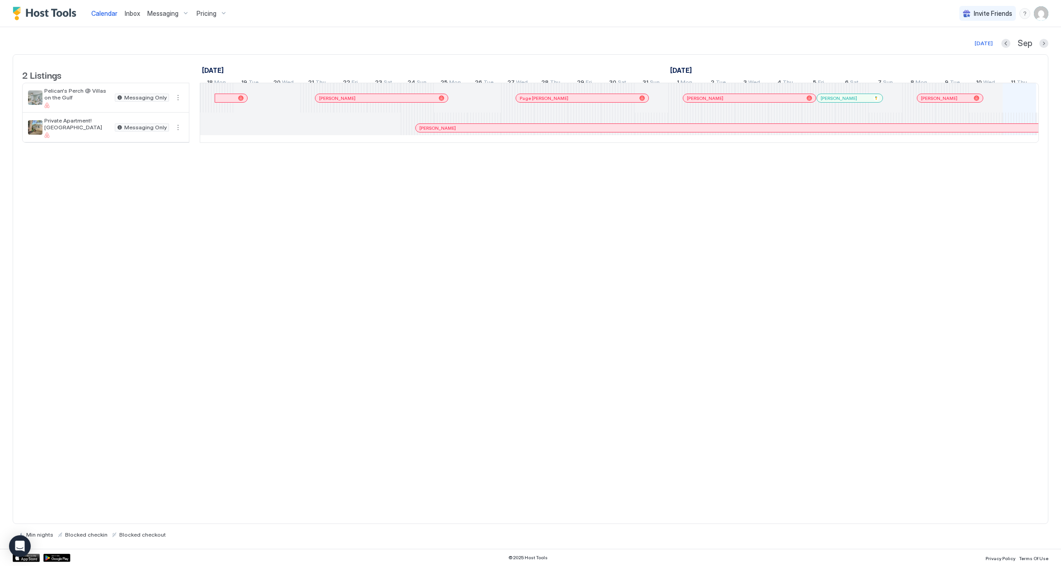 The height and width of the screenshot is (566, 1061). I want to click on span: © 2025 Host Tools, so click(528, 557).